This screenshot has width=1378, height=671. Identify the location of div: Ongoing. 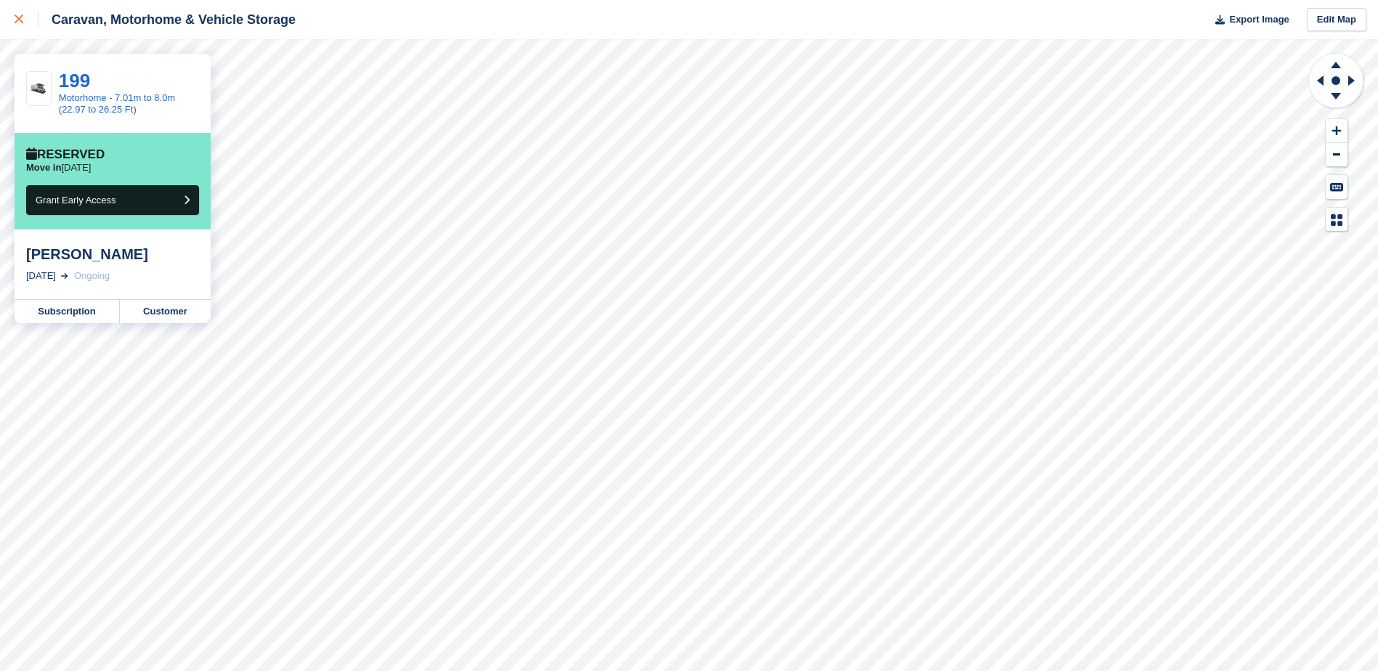
(92, 276).